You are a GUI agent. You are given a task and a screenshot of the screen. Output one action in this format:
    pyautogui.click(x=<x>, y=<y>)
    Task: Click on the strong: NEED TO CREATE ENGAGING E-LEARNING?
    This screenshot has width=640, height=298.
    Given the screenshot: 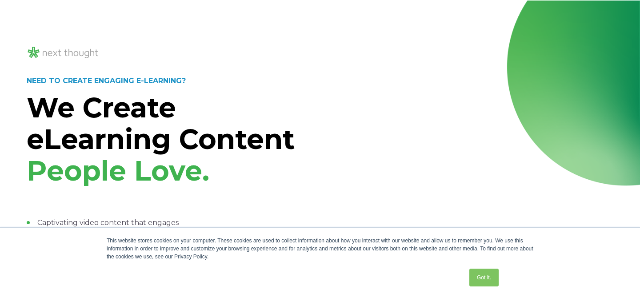 What is the action you would take?
    pyautogui.click(x=106, y=80)
    